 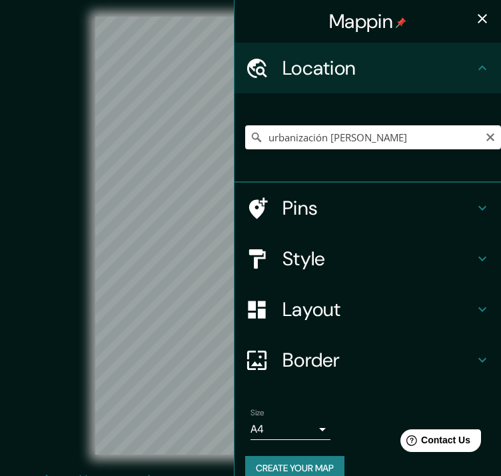 What do you see at coordinates (379, 360) in the screenshot?
I see `h4: Border` at bounding box center [379, 360].